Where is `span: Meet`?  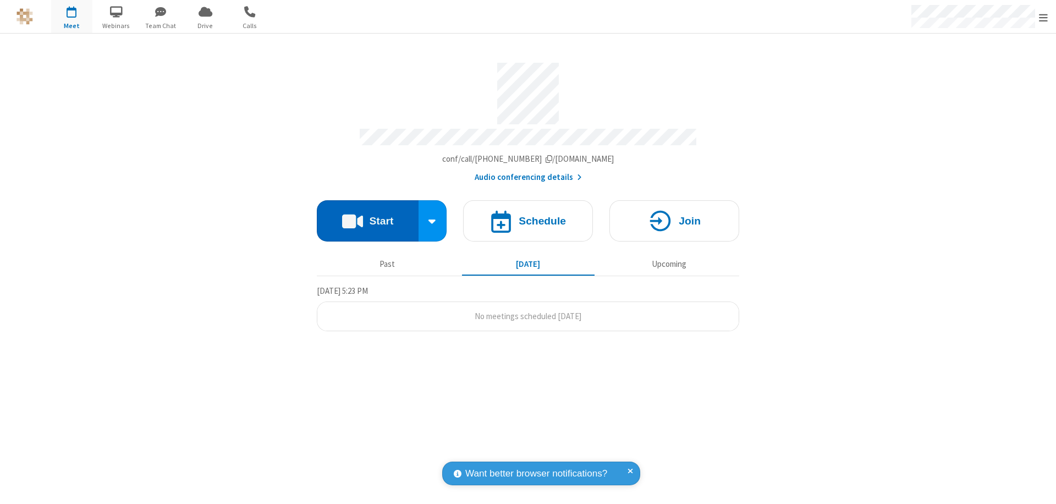
span: Meet is located at coordinates (71, 26).